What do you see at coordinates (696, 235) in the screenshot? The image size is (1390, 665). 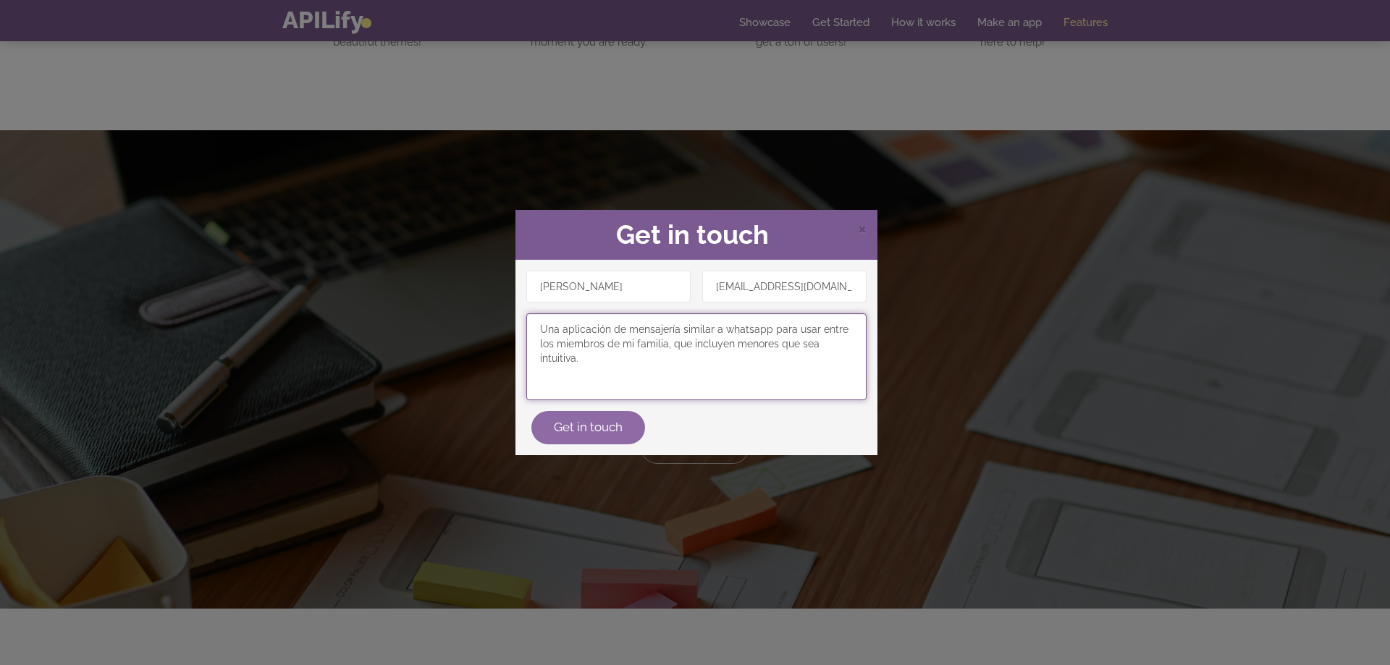 I see `h2: Get in touch` at bounding box center [696, 235].